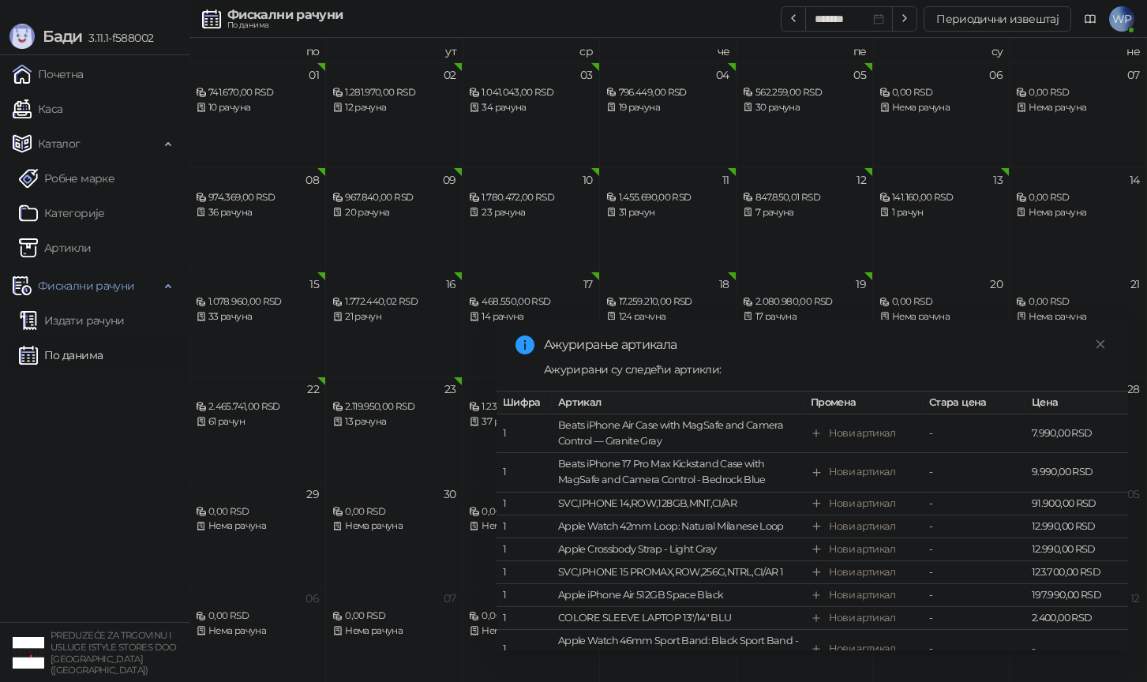  What do you see at coordinates (1077, 550) in the screenshot?
I see `td: 12.990,00 RSD` at bounding box center [1077, 550].